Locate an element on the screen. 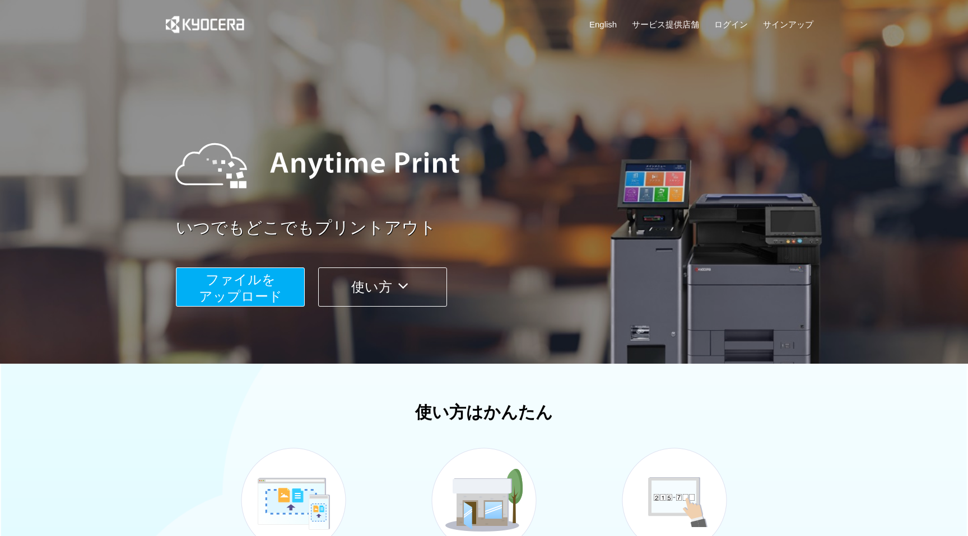 The width and height of the screenshot is (968, 536). a: サービス提供店舗 is located at coordinates (665, 24).